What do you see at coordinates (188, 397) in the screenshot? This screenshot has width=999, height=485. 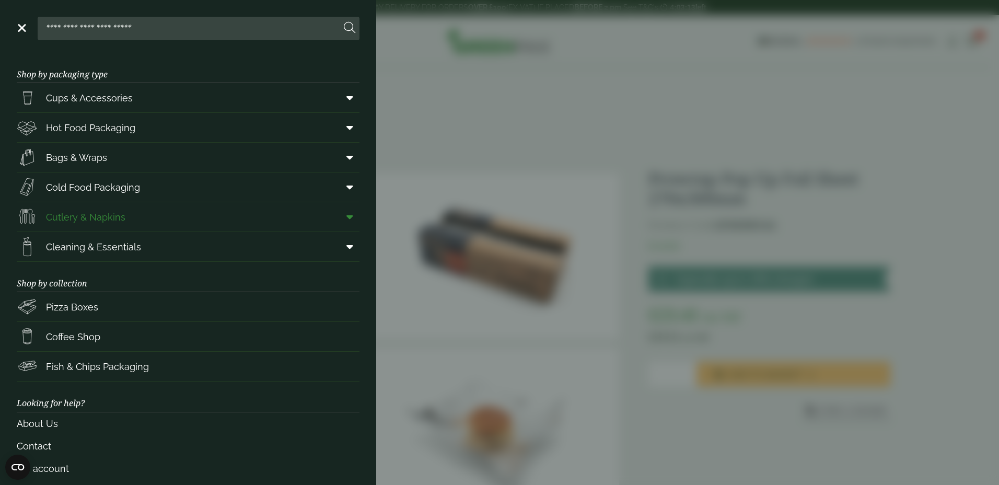 I see `h3: Looking for help?` at bounding box center [188, 397].